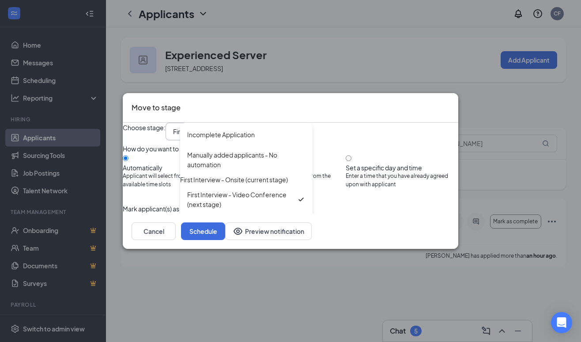 The image size is (581, 342). I want to click on div: First Interview - Video Conference (next stage), so click(242, 199).